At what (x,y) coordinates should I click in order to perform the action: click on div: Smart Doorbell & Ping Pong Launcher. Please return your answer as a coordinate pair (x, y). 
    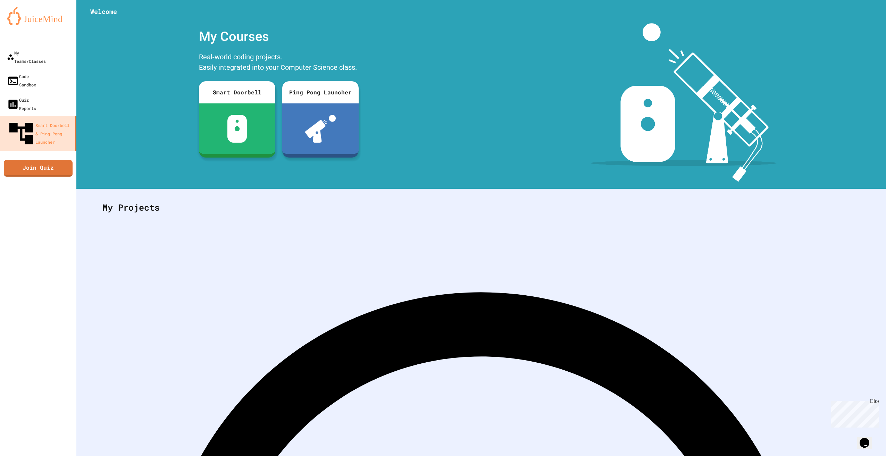
    Looking at the image, I should click on (40, 134).